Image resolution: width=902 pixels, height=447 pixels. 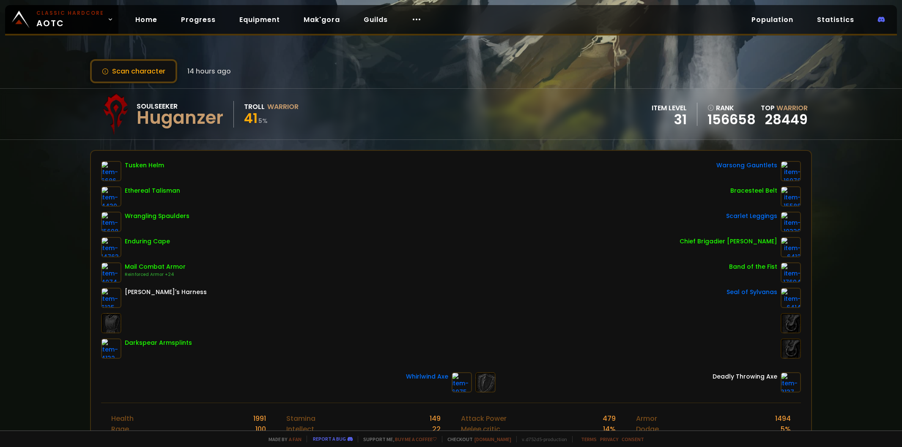 I want to click on div: Mail Combat Armor, so click(x=155, y=267).